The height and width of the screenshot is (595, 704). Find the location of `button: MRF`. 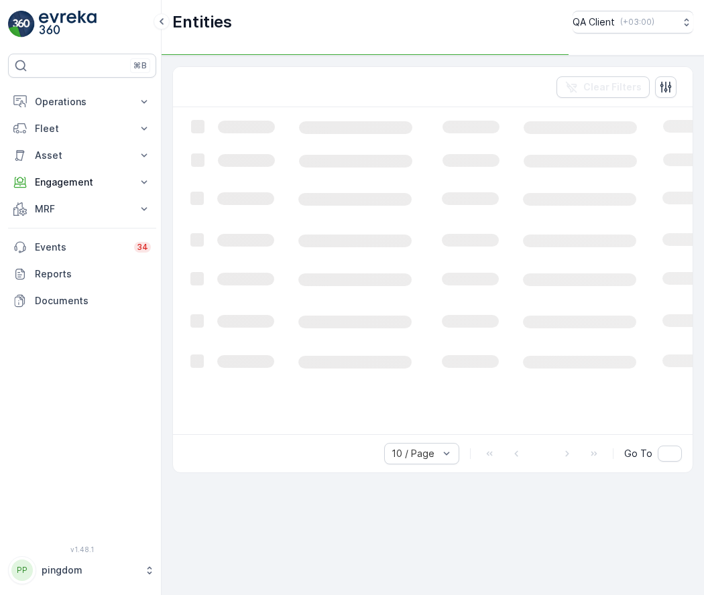

button: MRF is located at coordinates (82, 209).